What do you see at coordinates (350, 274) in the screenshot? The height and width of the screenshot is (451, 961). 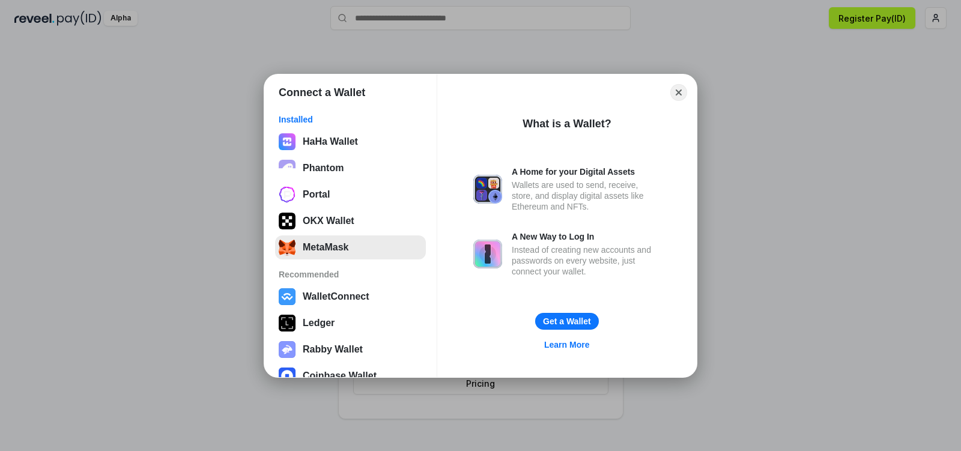 I see `div: Recommended` at bounding box center [350, 274].